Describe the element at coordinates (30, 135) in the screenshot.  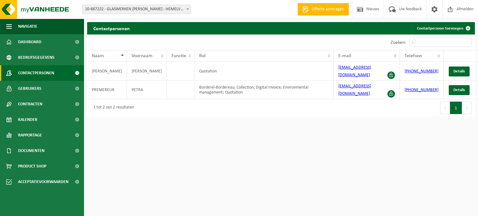
I see `span: Rapportage` at that location.